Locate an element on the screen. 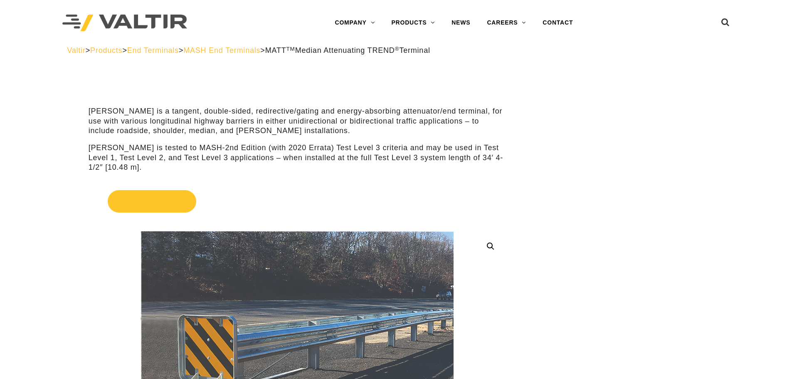  a: COMPANY is located at coordinates (354, 23).